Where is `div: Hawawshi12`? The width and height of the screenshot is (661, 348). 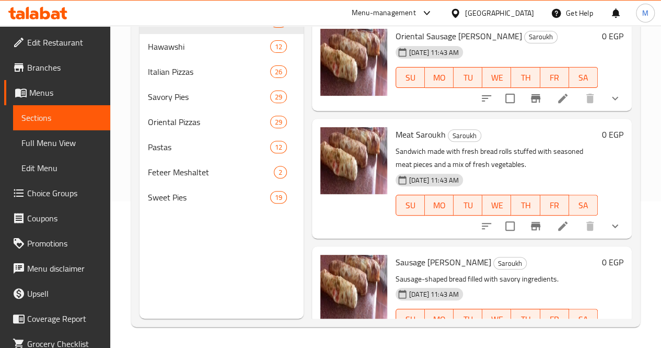 div: Hawawshi12 is located at coordinates (222, 47).